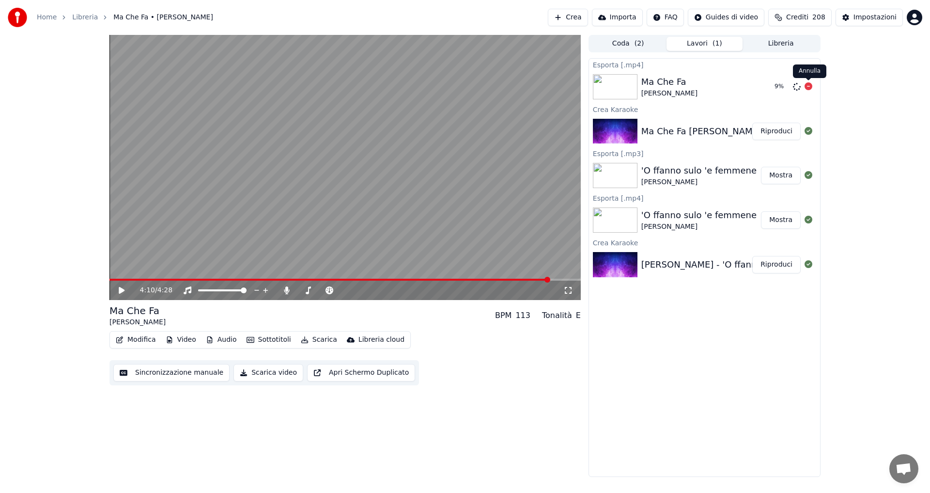 This screenshot has width=930, height=493. What do you see at coordinates (704, 153) in the screenshot?
I see `div: Esporta [.mp3]` at bounding box center [704, 153].